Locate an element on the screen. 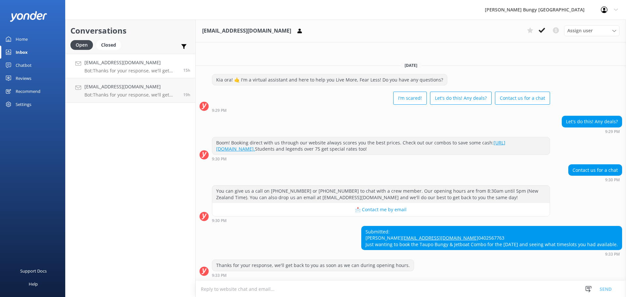 This screenshot has width=626, height=297. h2: Conversations is located at coordinates (130, 31).